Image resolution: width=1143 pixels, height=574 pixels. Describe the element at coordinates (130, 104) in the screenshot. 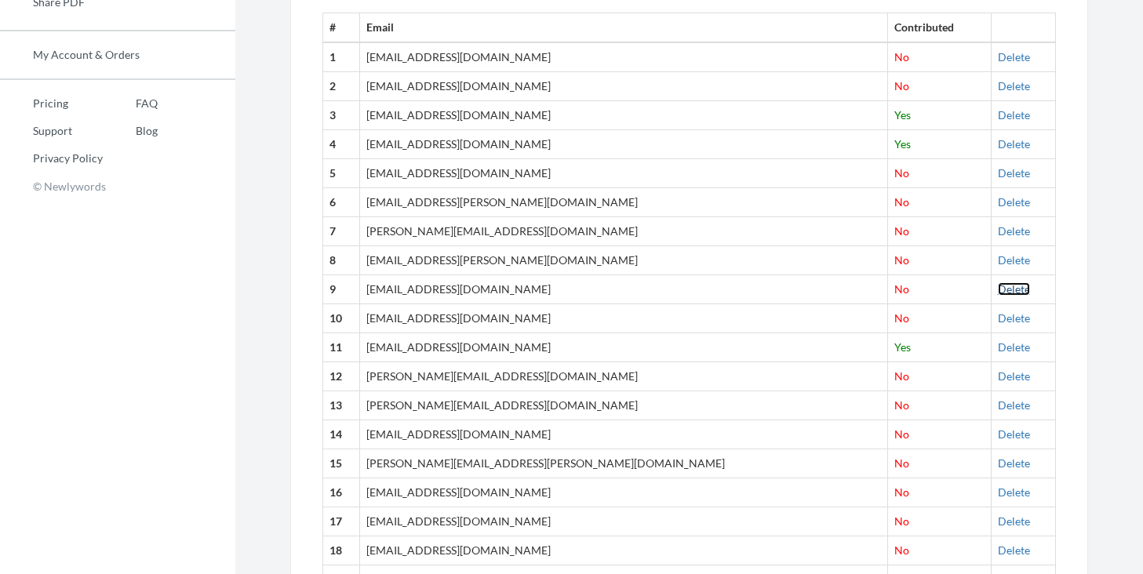

I see `a: FAQ` at that location.